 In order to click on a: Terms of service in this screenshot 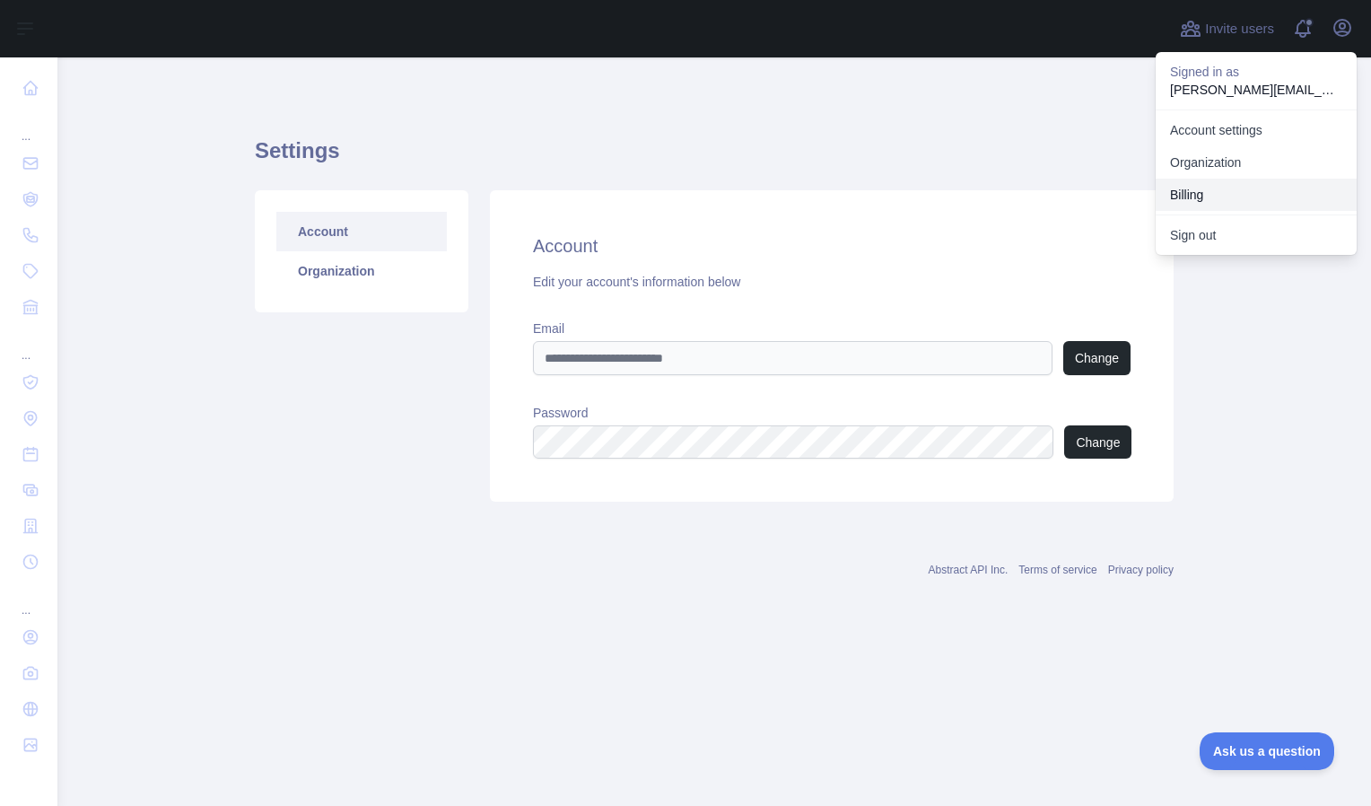, I will do `click(1057, 570)`.